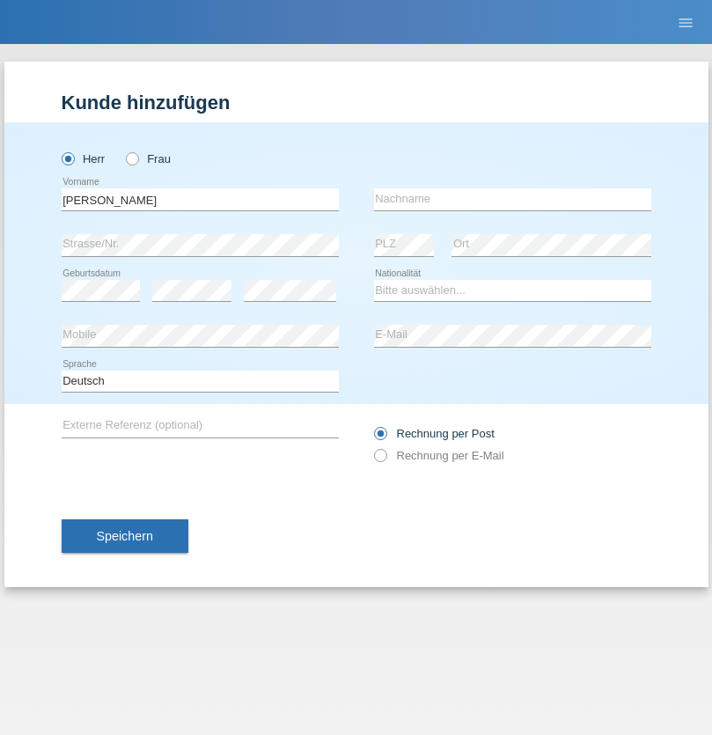  Describe the element at coordinates (131, 158) in the screenshot. I see `input: Frau` at that location.